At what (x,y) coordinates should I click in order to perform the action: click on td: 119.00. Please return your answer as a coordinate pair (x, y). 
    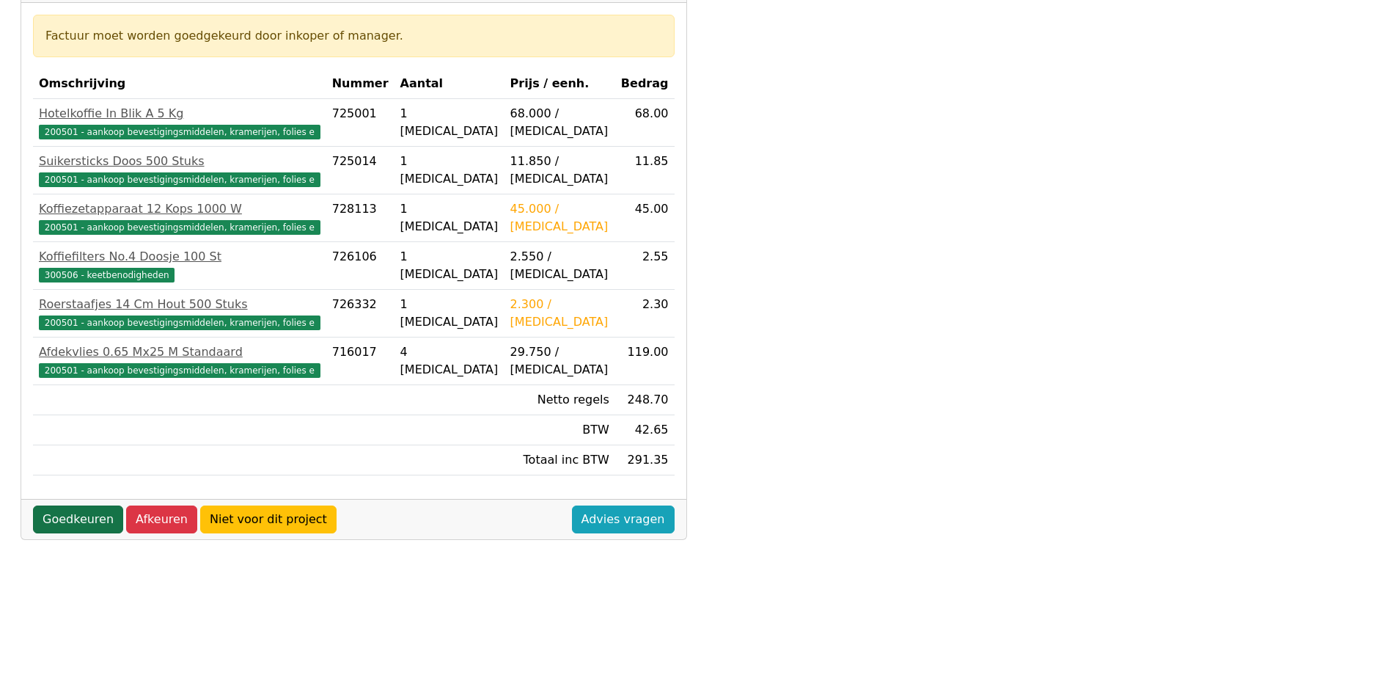
    Looking at the image, I should click on (645, 361).